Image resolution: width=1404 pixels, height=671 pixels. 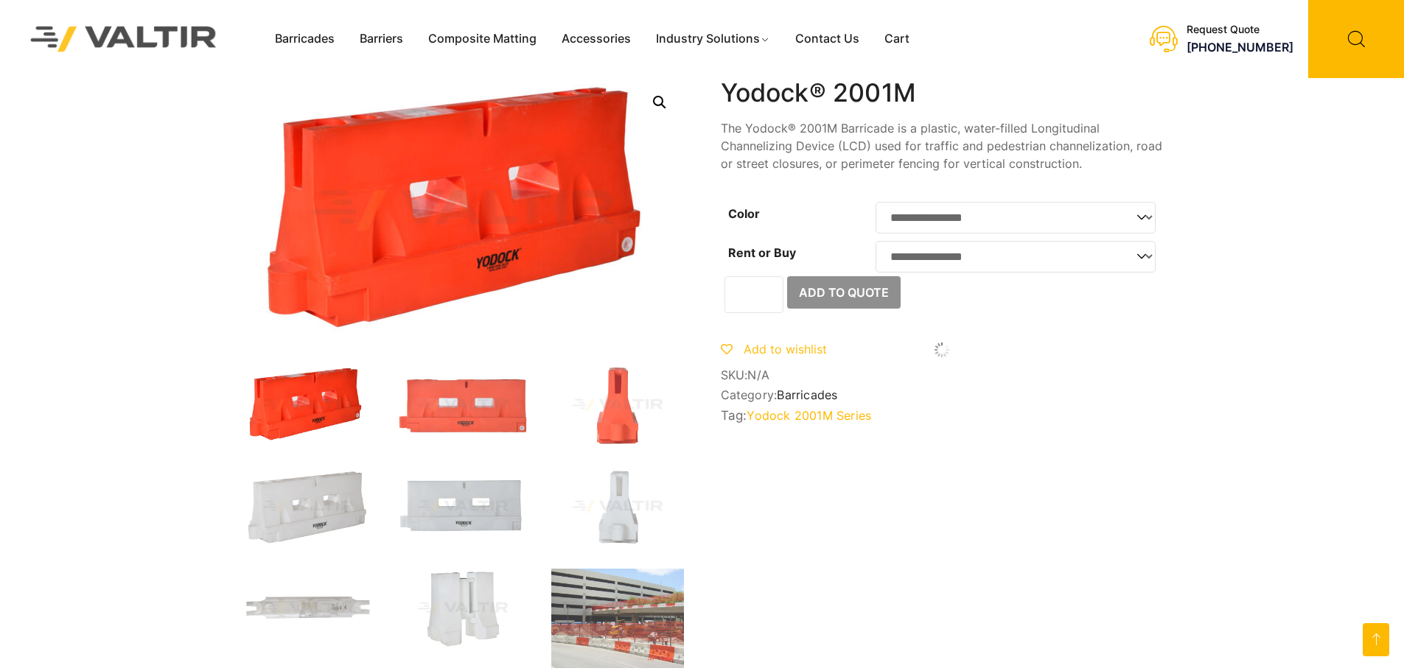 I want to click on img: 2001M_Nat_Front.jpg, so click(x=463, y=507).